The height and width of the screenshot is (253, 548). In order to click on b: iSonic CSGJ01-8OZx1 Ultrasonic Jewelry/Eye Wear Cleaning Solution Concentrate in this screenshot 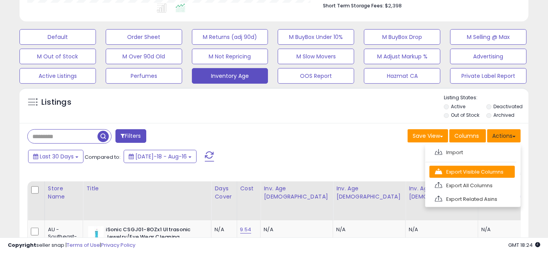, I will do `click(153, 238)`.